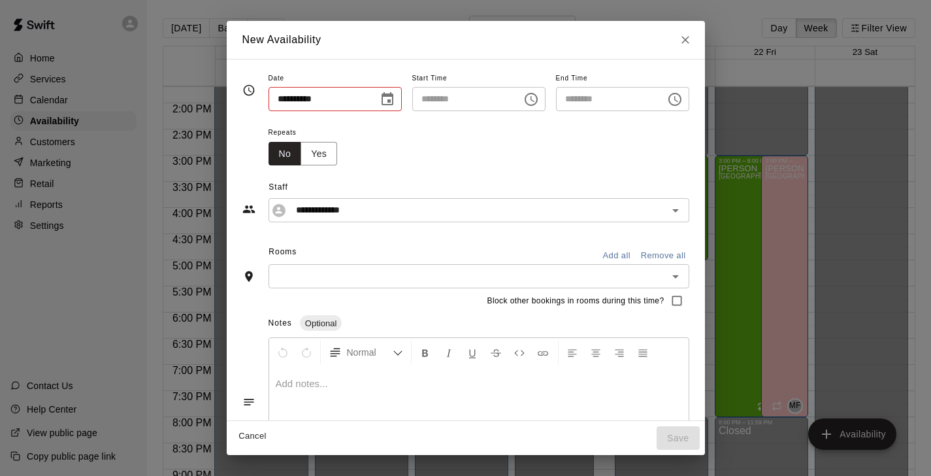  I want to click on button: Close, so click(686, 40).